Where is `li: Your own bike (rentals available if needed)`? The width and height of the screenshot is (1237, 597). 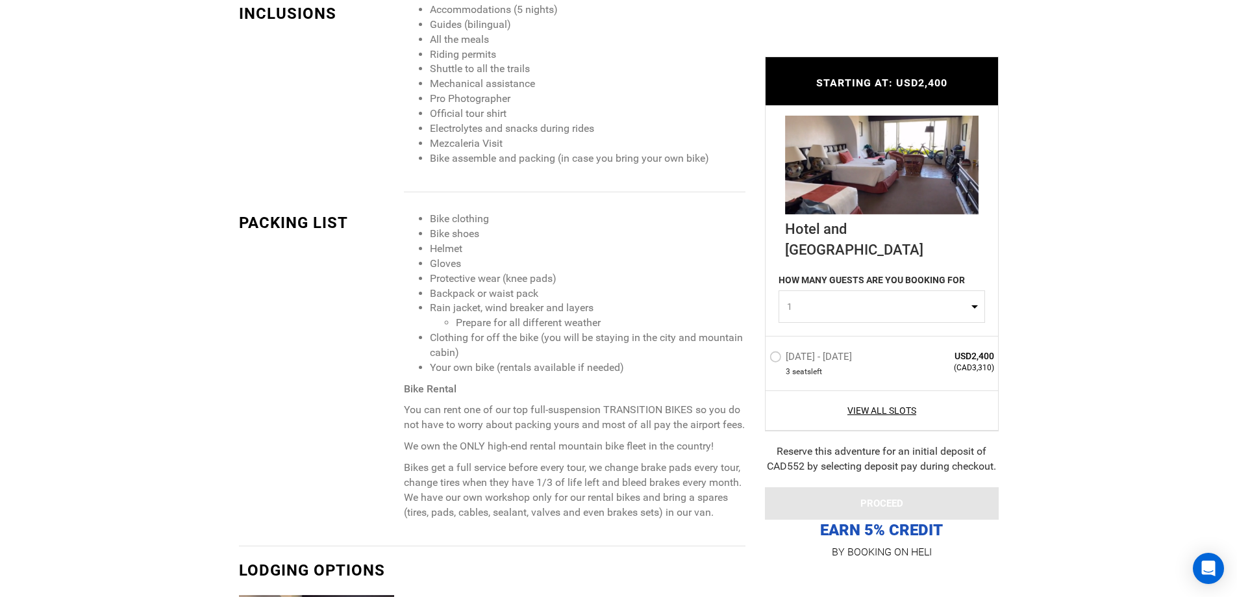
li: Your own bike (rentals available if needed) is located at coordinates (587, 367).